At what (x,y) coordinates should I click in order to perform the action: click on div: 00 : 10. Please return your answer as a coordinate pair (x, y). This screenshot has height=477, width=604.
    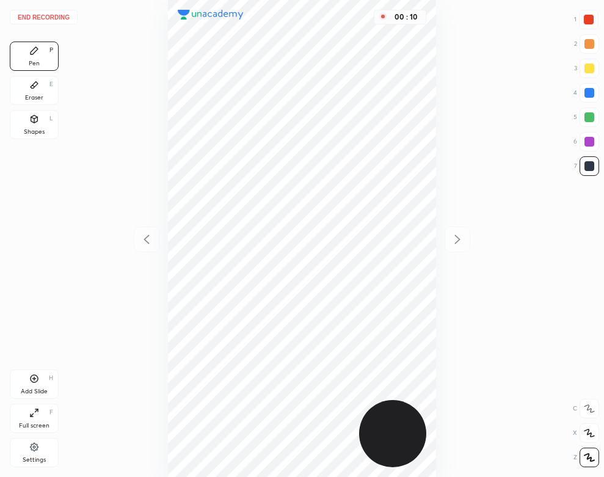
    Looking at the image, I should click on (406, 17).